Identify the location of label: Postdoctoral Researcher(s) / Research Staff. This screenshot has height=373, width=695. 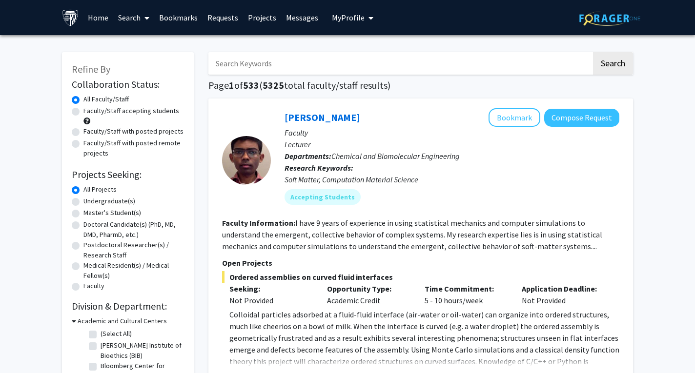
(134, 250).